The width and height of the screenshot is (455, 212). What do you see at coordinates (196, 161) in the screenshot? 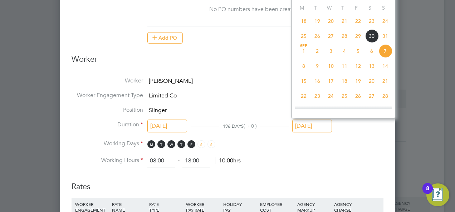
I see `input: 17:00` at bounding box center [196, 161].